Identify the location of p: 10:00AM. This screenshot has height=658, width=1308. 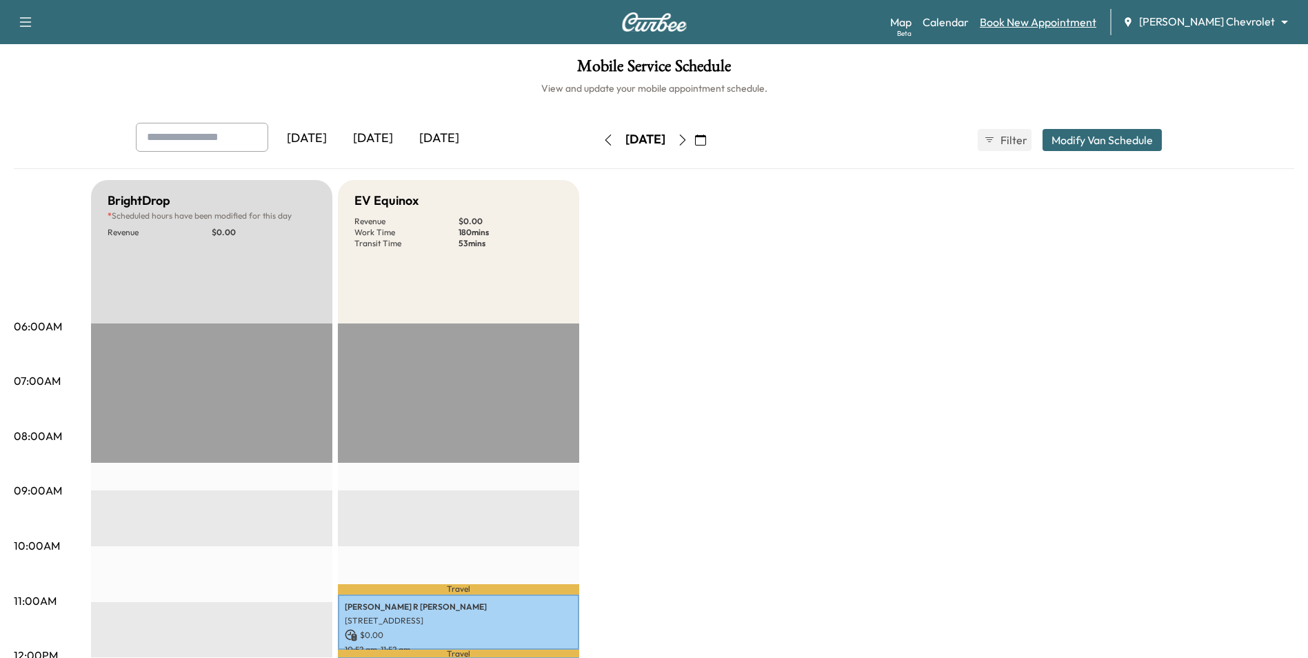
(37, 545).